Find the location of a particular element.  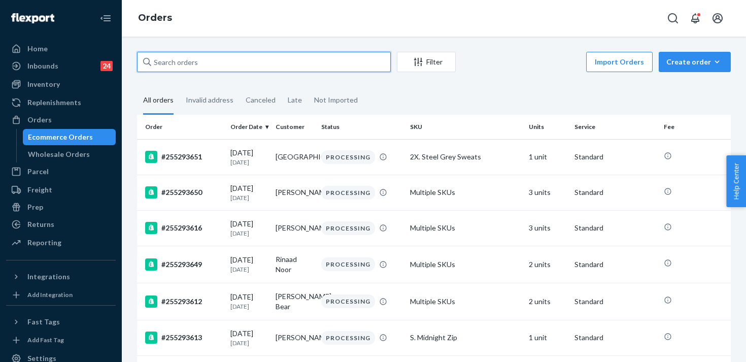

a: Wholesale Orders is located at coordinates (70, 154).